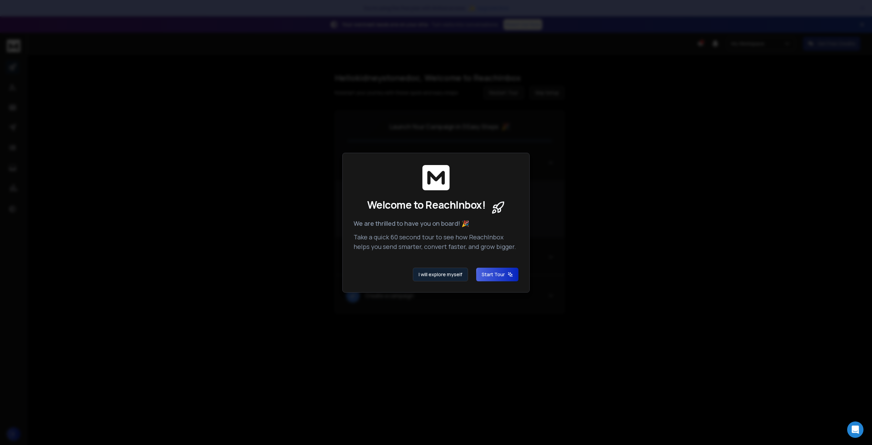 This screenshot has height=445, width=872. Describe the element at coordinates (497, 274) in the screenshot. I see `button: Start Tour` at that location.